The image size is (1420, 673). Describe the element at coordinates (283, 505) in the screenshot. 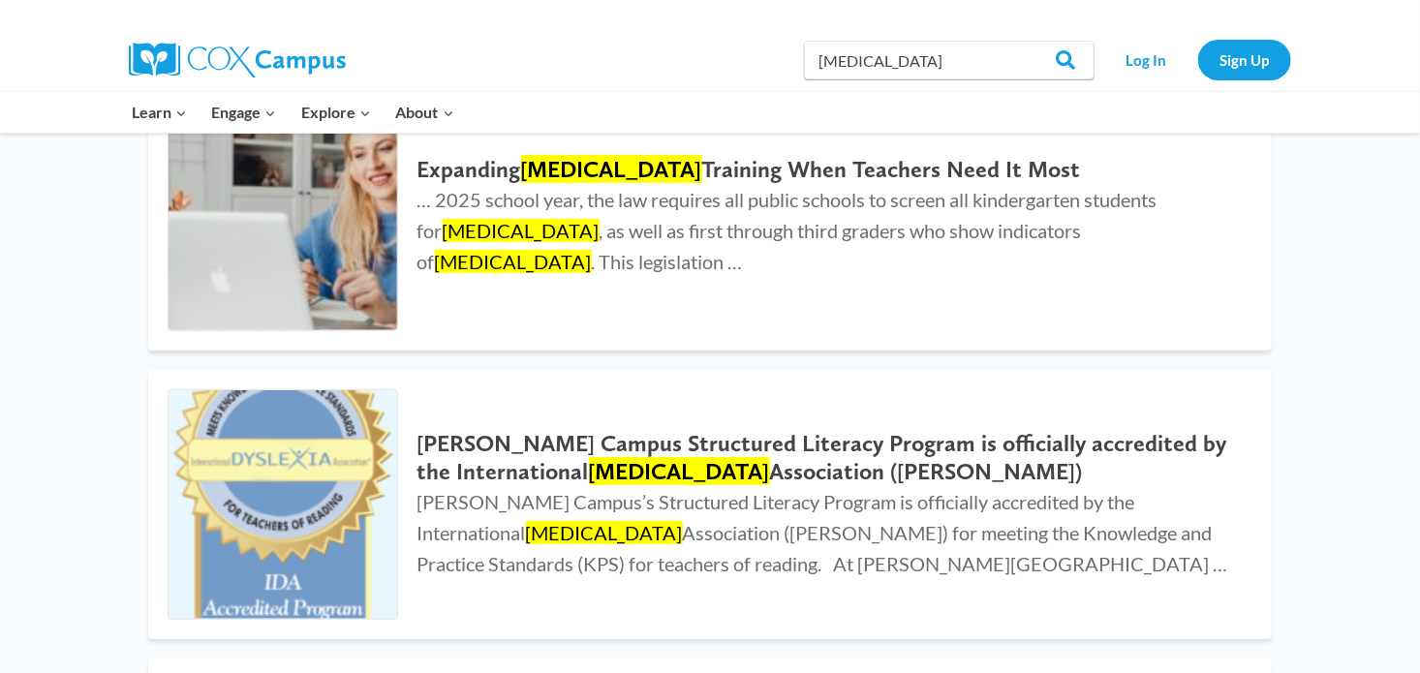

I see `img: Cox Campus Structured Literacy Program is officially accredited by the International Dyslexia Ass...` at that location.